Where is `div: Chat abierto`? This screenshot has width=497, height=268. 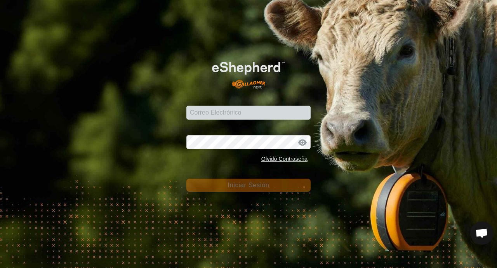 div: Chat abierto is located at coordinates (482, 233).